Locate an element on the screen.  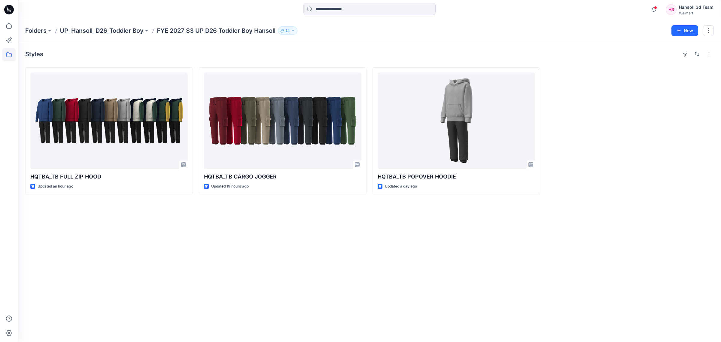
p: Updated 19 hours ago is located at coordinates (230, 186).